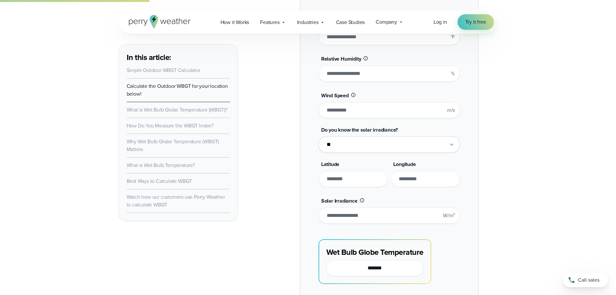  I want to click on h3: In this article:, so click(178, 57).